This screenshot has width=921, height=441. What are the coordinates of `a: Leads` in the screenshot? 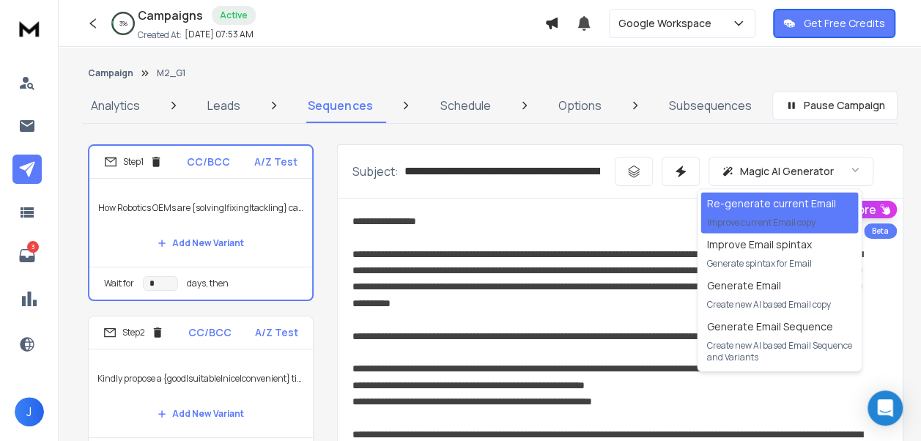 It's located at (224, 106).